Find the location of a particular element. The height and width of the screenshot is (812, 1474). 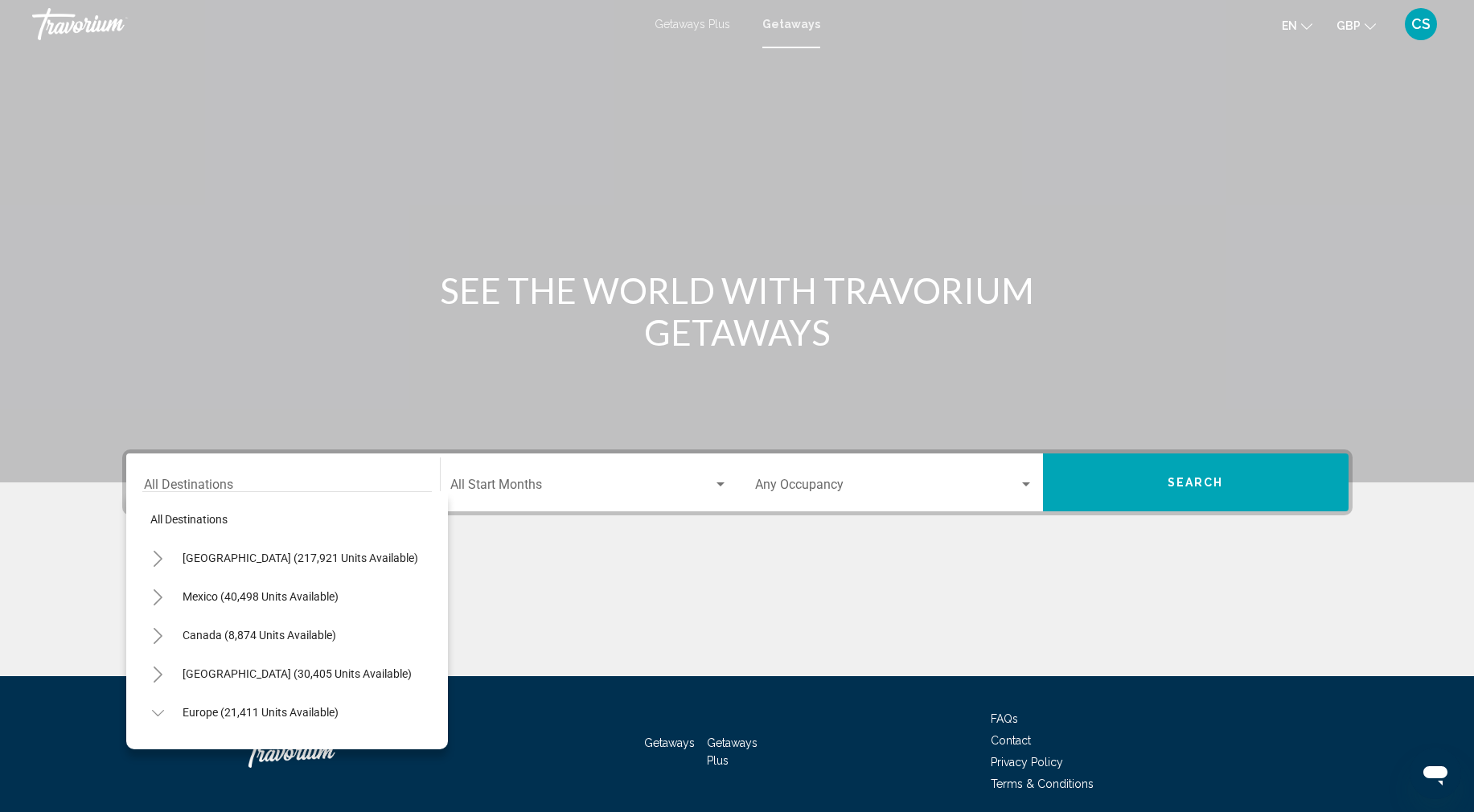

span: Canada (8,874 units available) is located at coordinates (259, 636).